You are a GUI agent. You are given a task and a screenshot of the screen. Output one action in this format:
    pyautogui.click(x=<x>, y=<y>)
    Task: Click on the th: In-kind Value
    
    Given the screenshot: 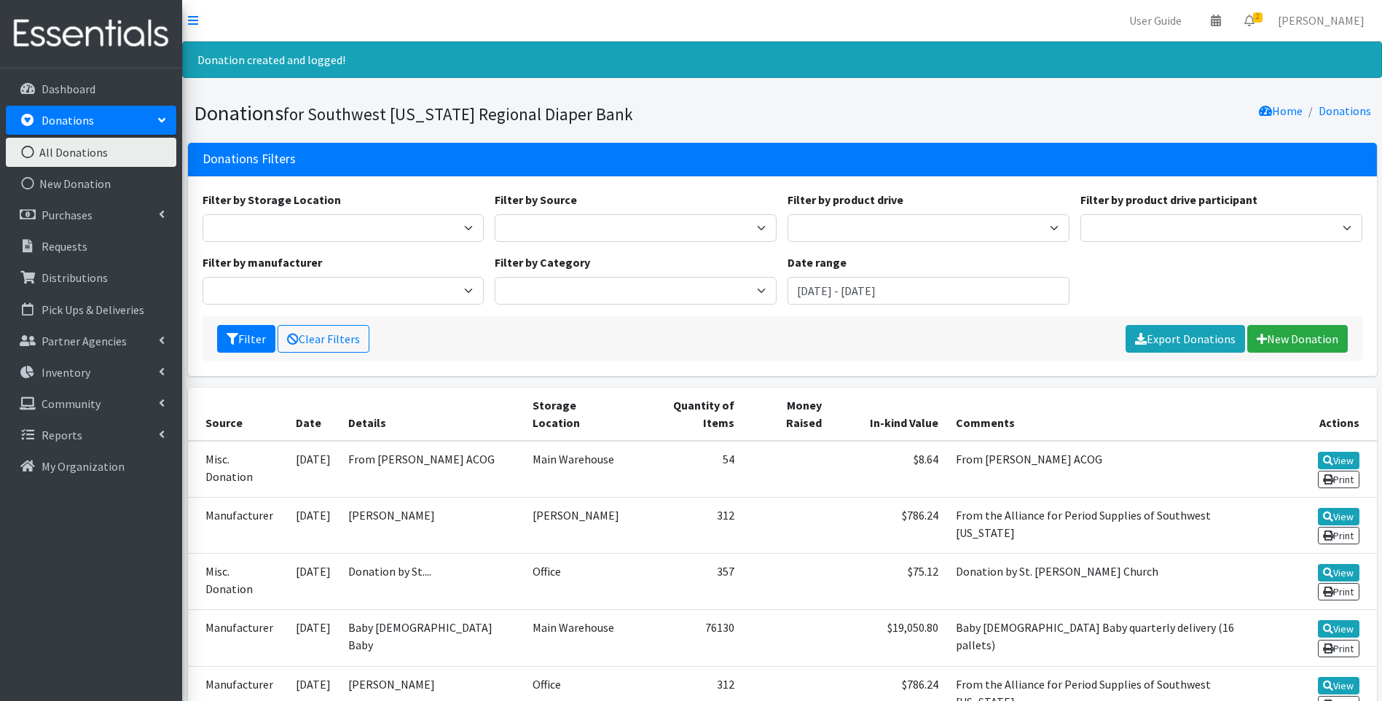 What is the action you would take?
    pyautogui.click(x=889, y=414)
    